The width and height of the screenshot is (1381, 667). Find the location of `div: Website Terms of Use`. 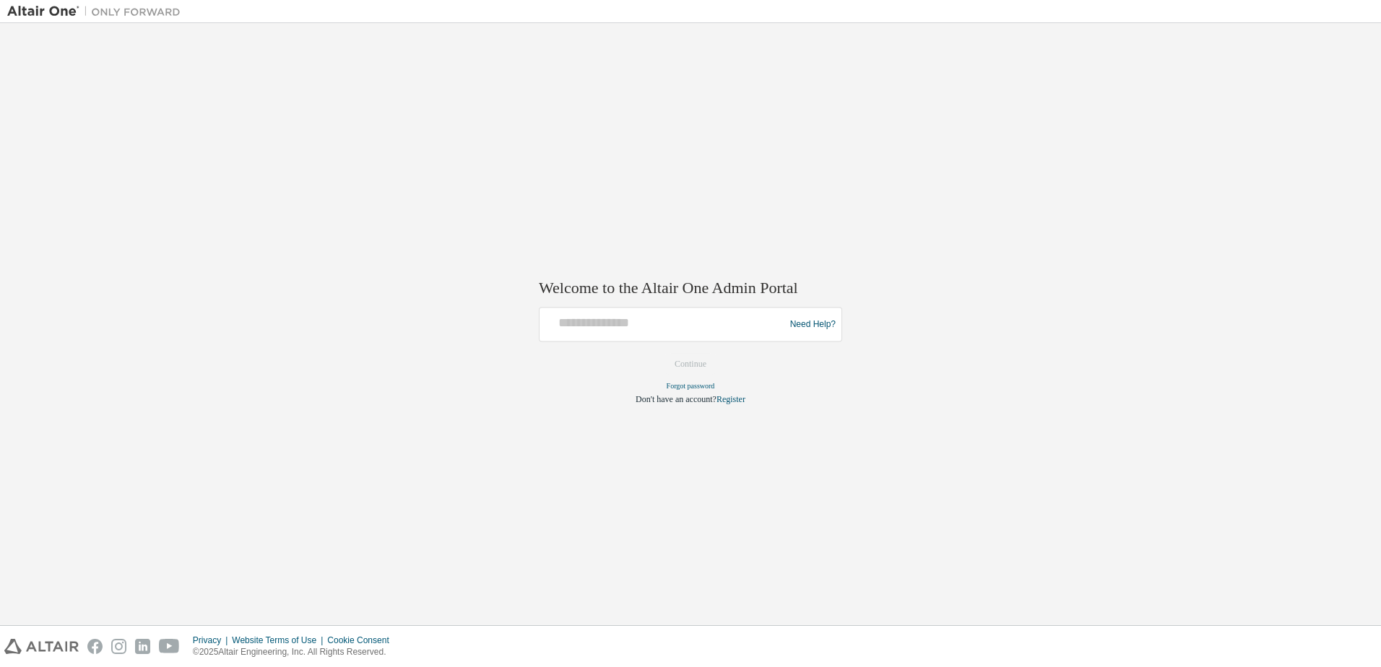

div: Website Terms of Use is located at coordinates (280, 641).